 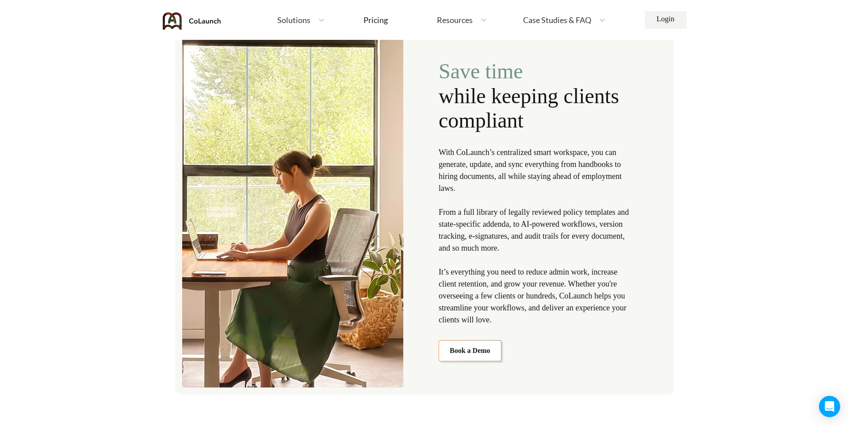 I want to click on span: while keeping clients compliant, so click(x=537, y=108).